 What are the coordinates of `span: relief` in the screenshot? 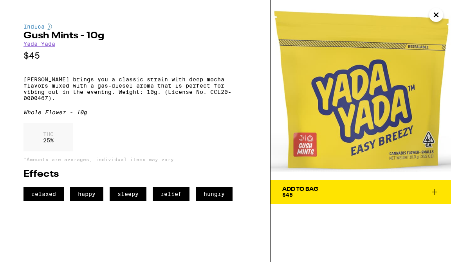 It's located at (171, 194).